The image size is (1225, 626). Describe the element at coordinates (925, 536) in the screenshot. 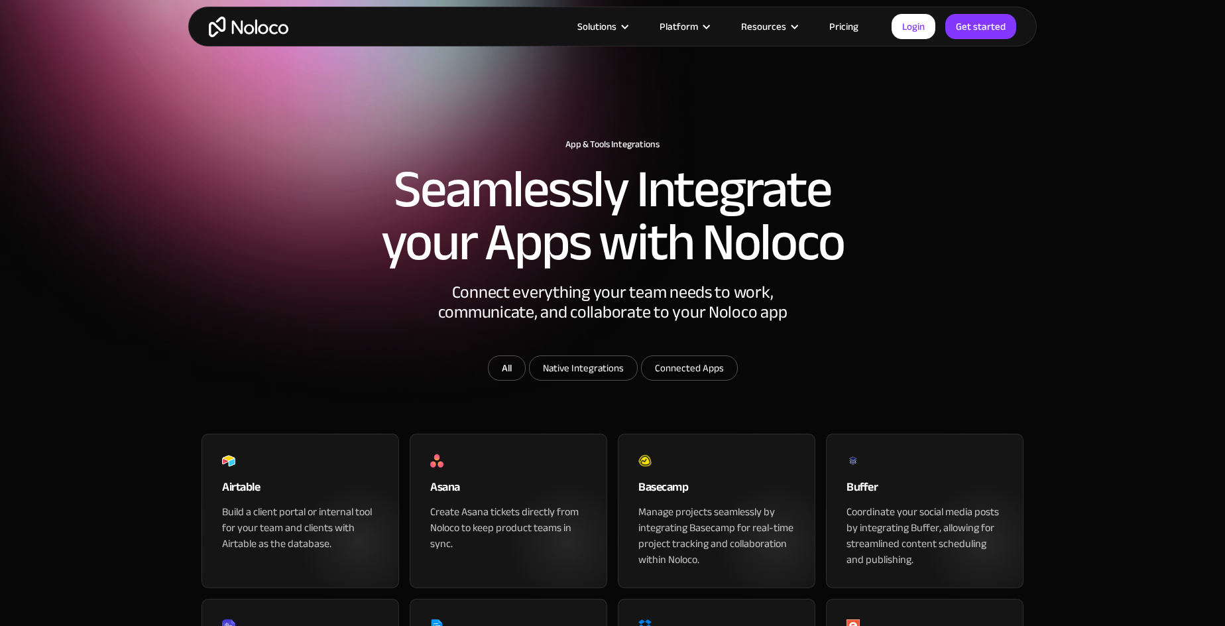

I see `div: Coordinate your social media posts by integrating Buffer, allowing for streamlined content schedu...` at that location.